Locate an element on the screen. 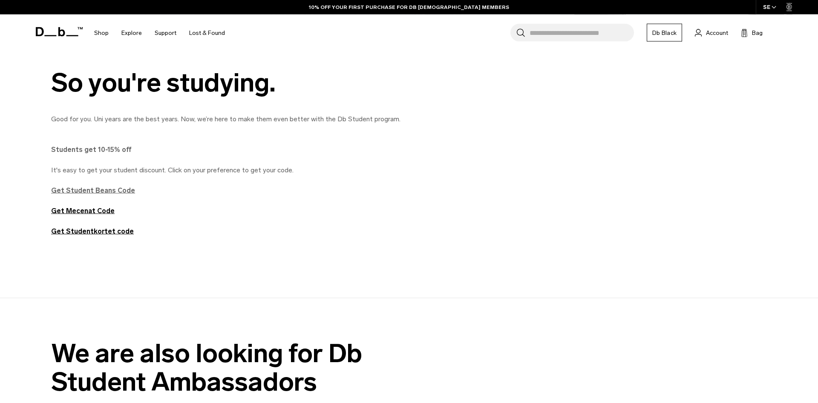  nav: Main Navigation is located at coordinates (159, 33).